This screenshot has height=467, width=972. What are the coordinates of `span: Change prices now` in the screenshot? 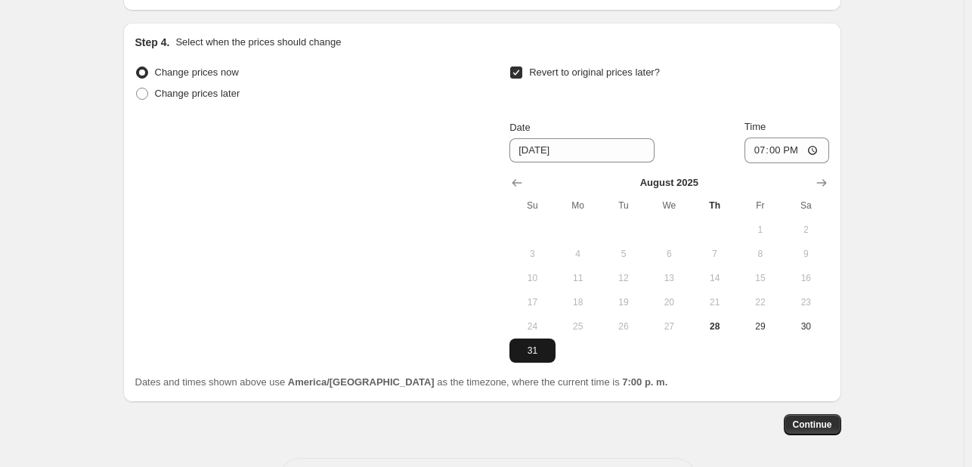 It's located at (196, 72).